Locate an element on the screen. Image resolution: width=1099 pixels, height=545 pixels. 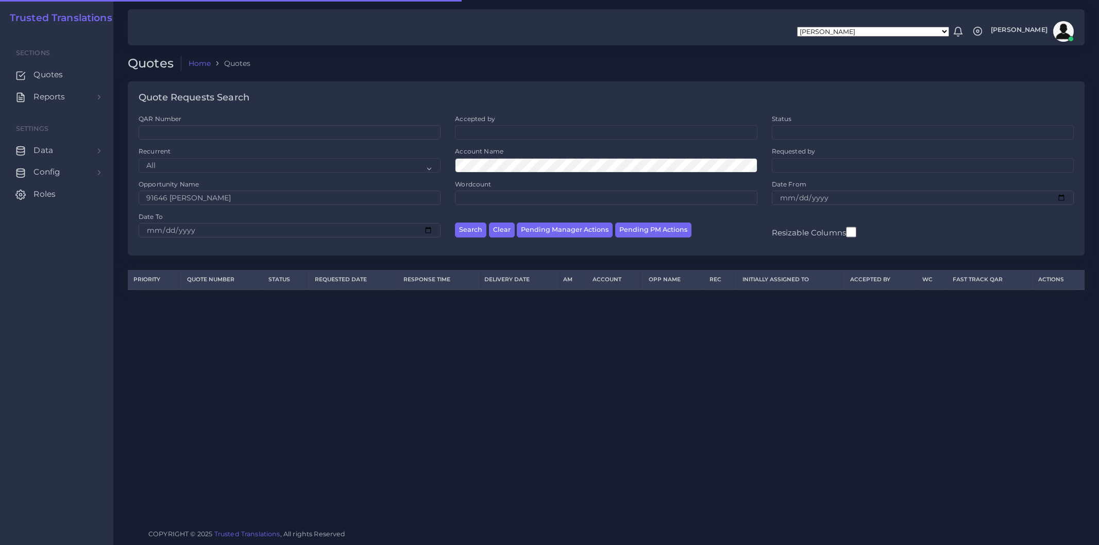
label: Date To is located at coordinates (150, 216).